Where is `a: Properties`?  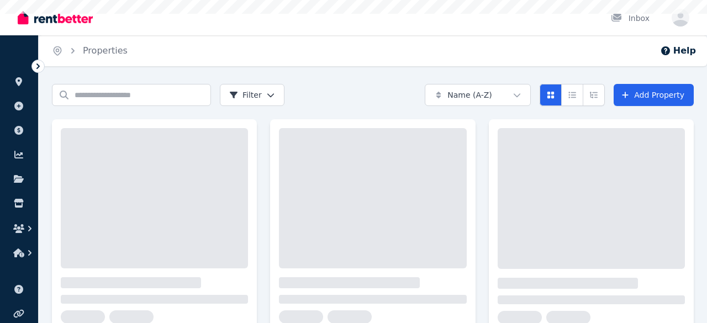
a: Properties is located at coordinates (105, 50).